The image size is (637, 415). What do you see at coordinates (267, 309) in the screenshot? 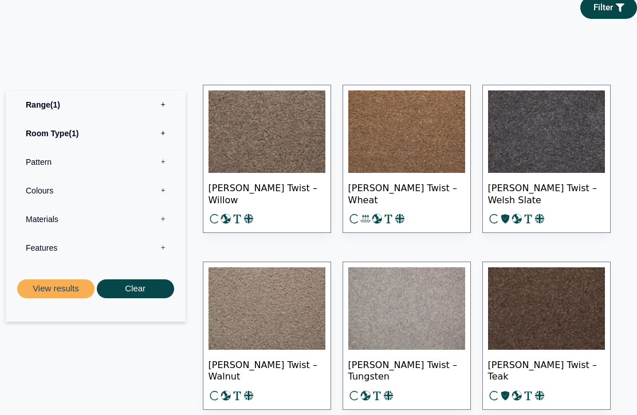
I see `img: Tomkinson Twist - Walnut` at bounding box center [267, 309].